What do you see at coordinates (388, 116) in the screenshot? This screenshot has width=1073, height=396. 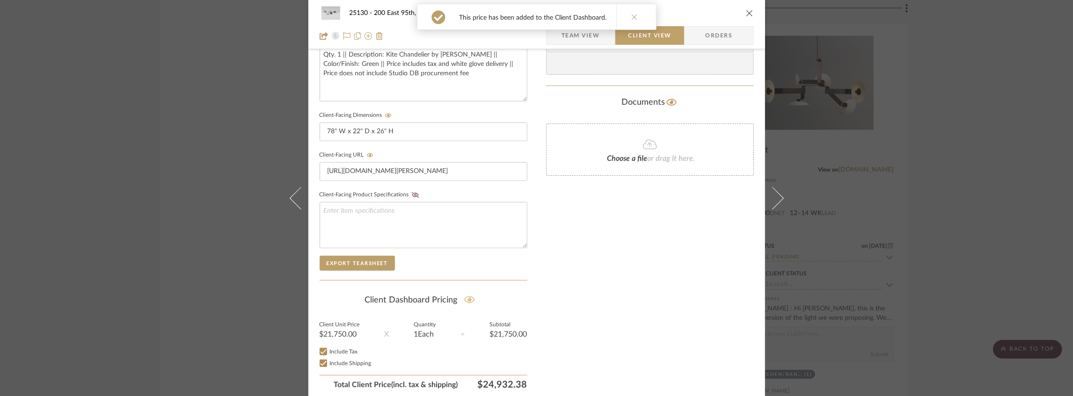 I see `button: Client-Facing Dimensions` at bounding box center [388, 116].